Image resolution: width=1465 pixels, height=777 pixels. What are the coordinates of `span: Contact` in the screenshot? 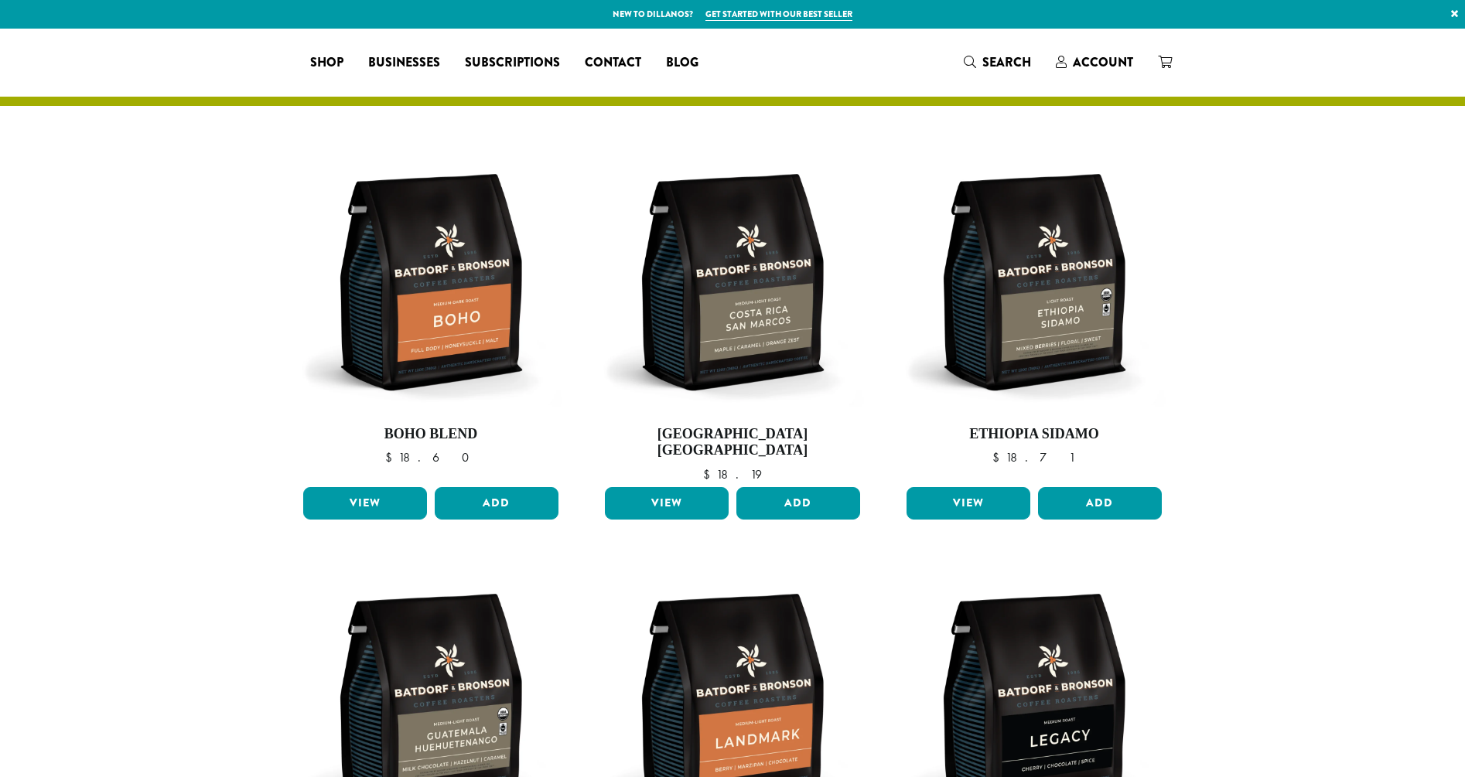 It's located at (613, 63).